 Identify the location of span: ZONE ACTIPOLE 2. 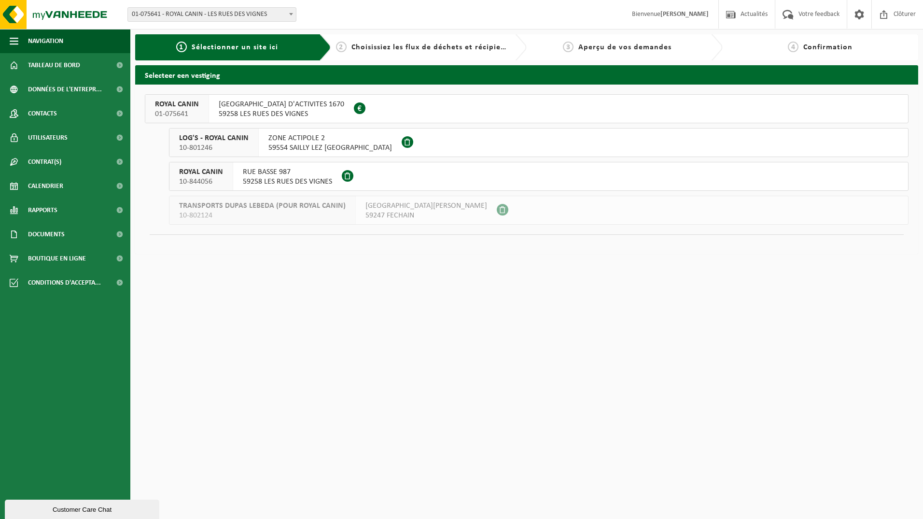
(330, 138).